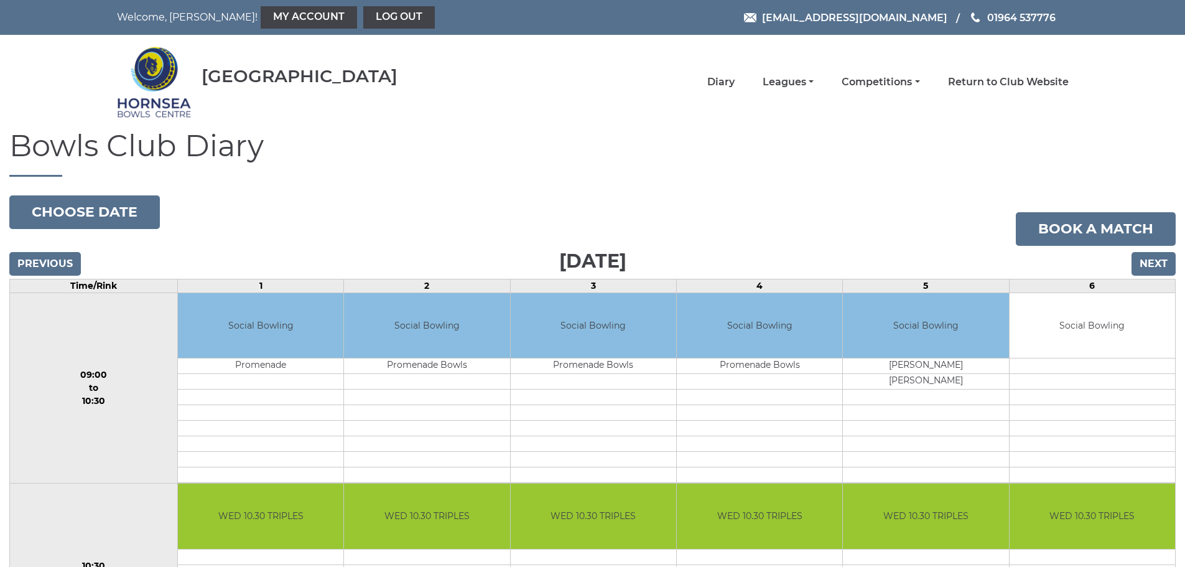  Describe the element at coordinates (45, 264) in the screenshot. I see `input: Previous` at that location.